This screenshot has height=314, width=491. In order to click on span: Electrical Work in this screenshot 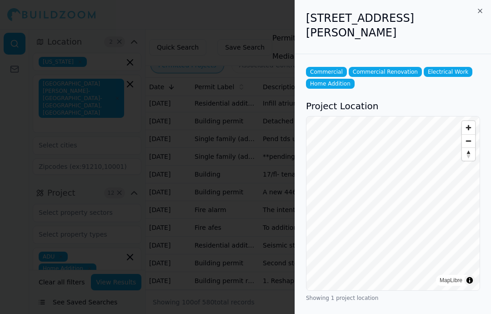, I will do `click(448, 72)`.